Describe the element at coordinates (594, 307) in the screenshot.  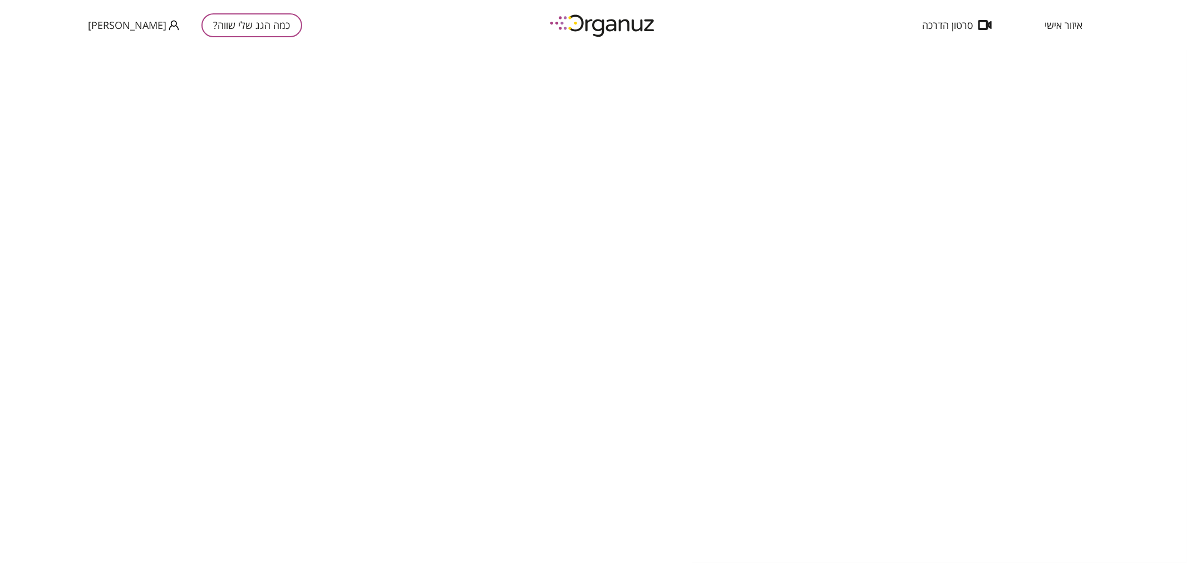
I see `img: טוען...` at that location.